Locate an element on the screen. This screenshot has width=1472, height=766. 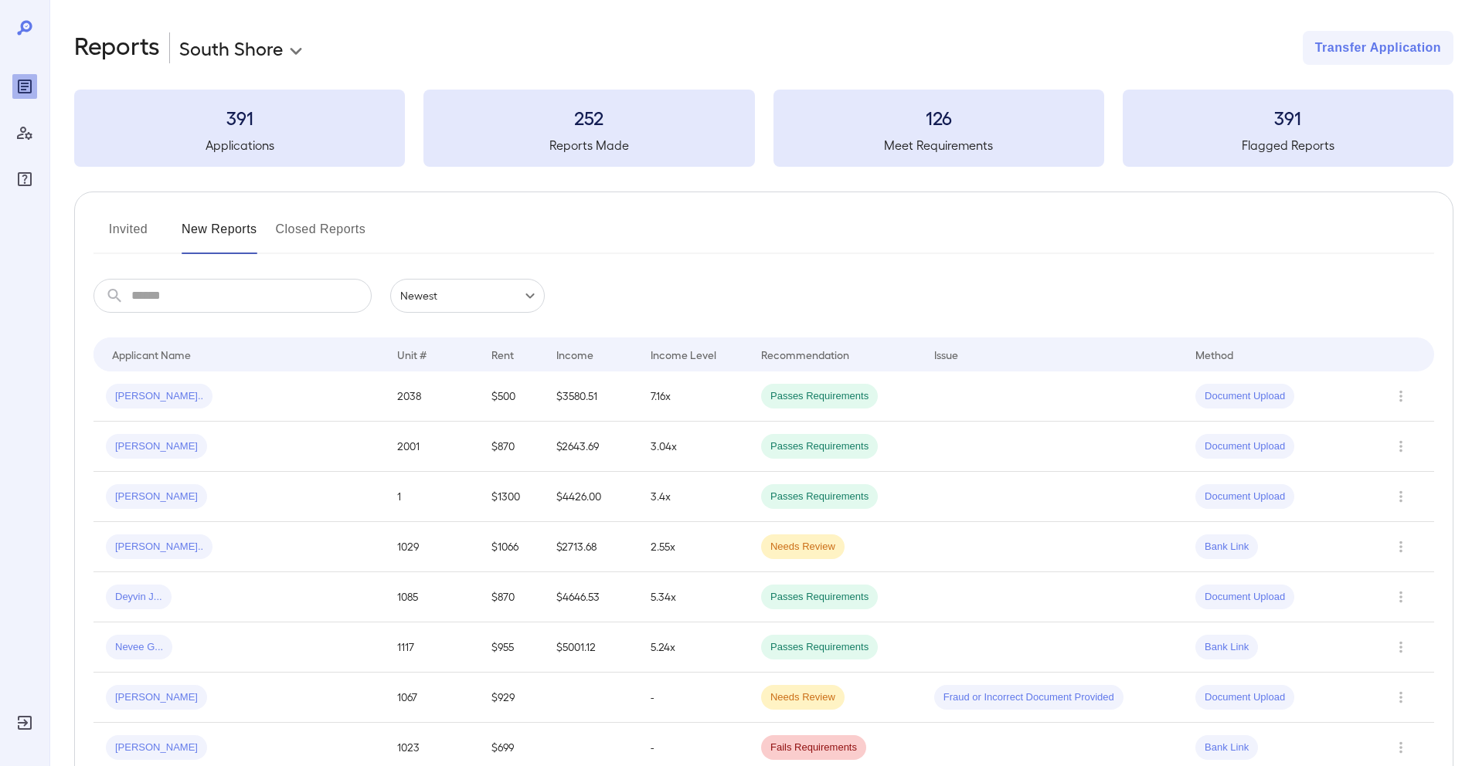
td: 5.24x is located at coordinates (693, 647).